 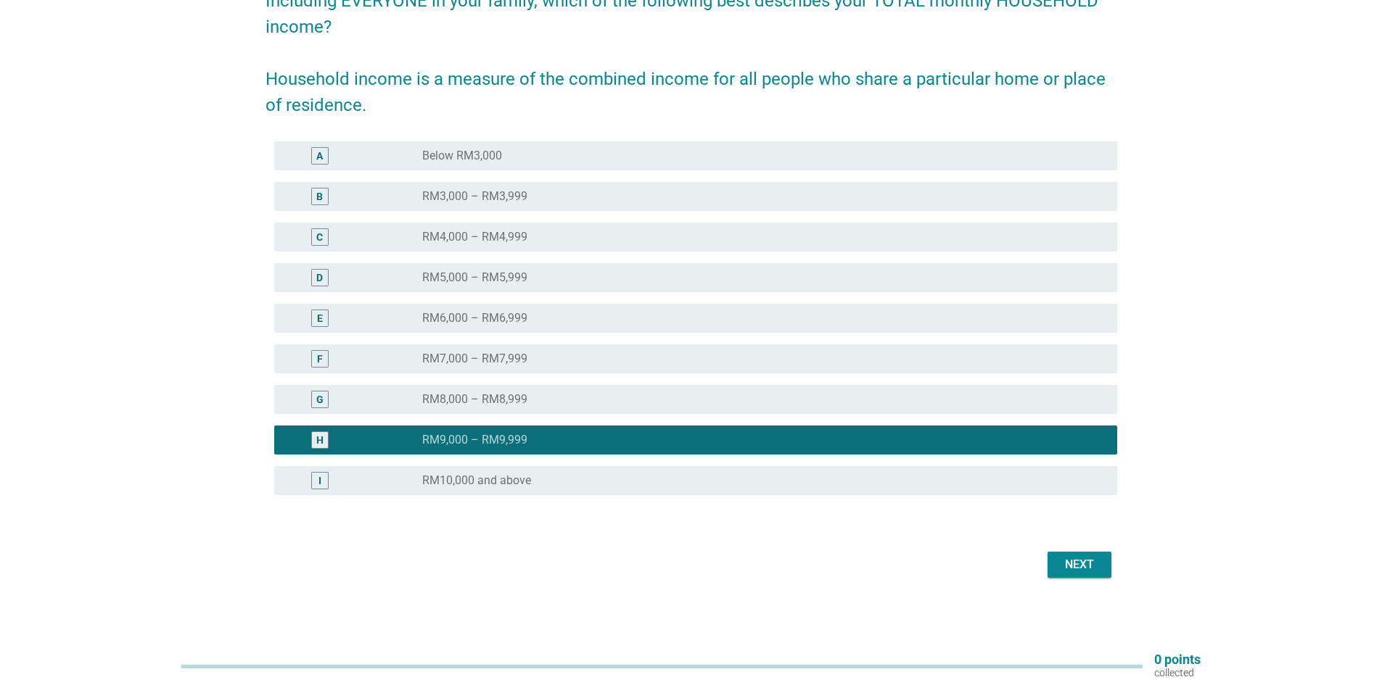 I want to click on label: RM6,000 – RM6,999, so click(x=474, y=318).